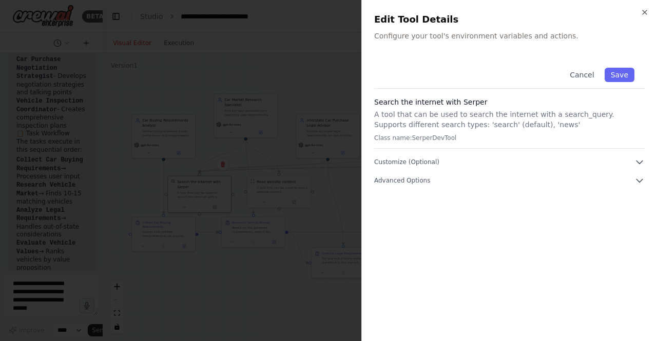 This screenshot has height=341, width=657. I want to click on button: Save, so click(619, 75).